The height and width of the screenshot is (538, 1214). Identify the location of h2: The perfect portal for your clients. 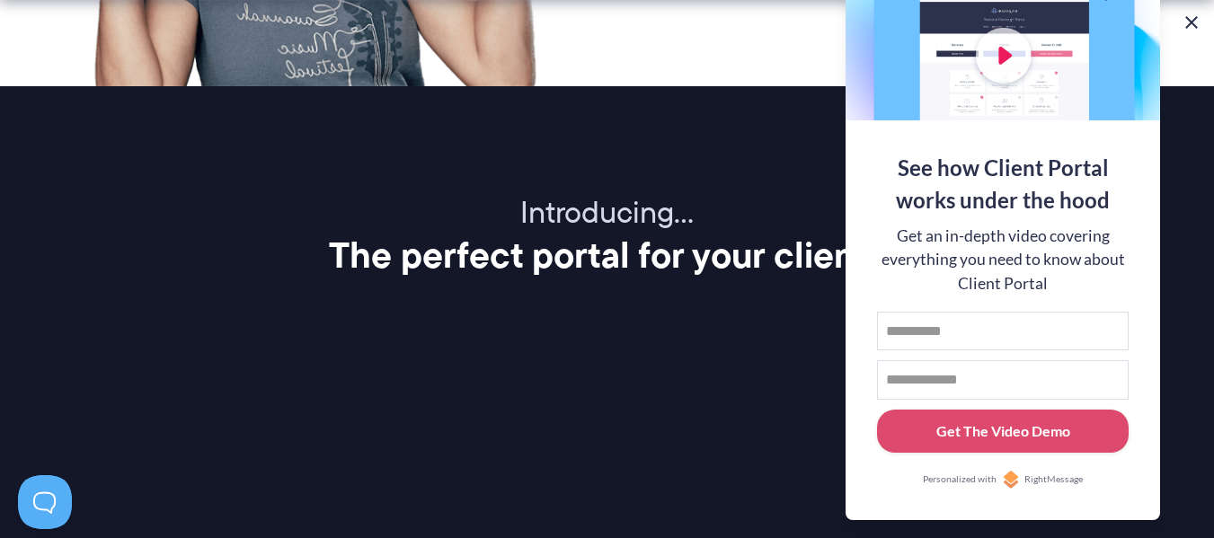
(606, 255).